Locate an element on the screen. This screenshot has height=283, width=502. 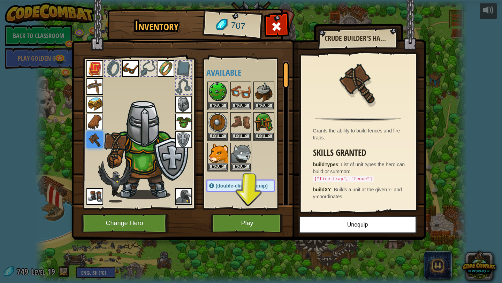
h3: Skills Granted is located at coordinates (360, 153).